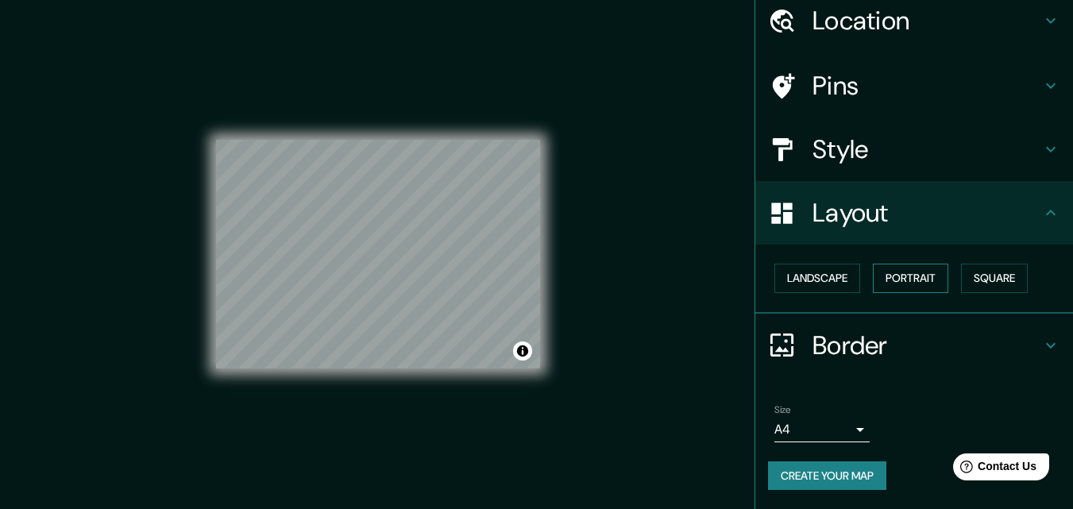 This screenshot has height=509, width=1073. Describe the element at coordinates (782, 409) in the screenshot. I see `label: Size` at that location.